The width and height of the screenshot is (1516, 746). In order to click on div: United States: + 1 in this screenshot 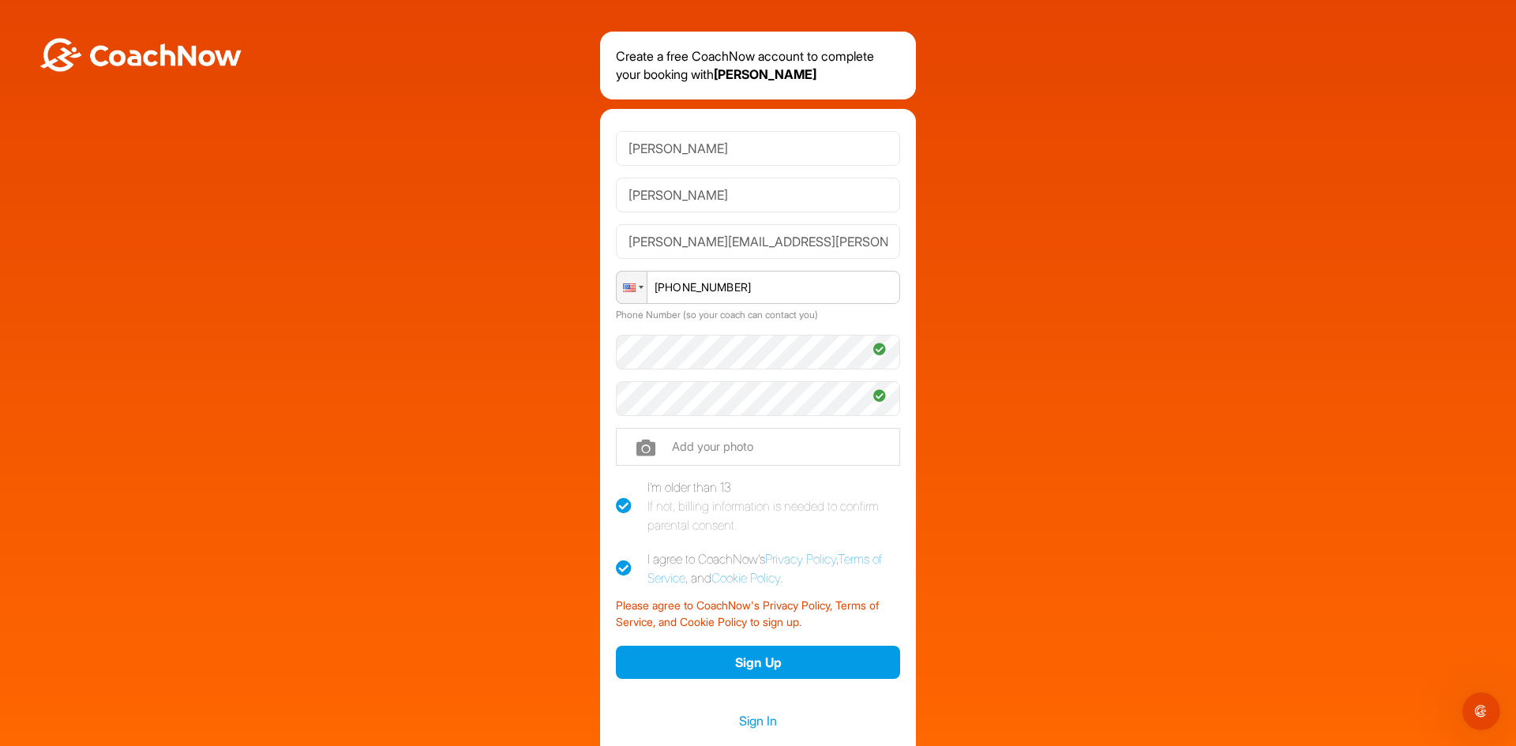, I will do `click(632, 287)`.